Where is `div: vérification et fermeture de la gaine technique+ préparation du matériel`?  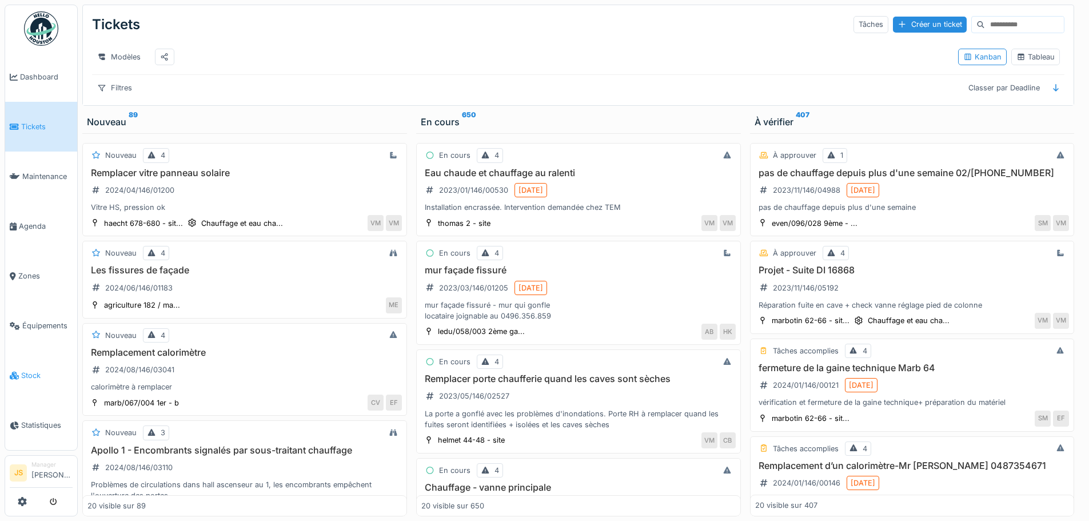
div: vérification et fermeture de la gaine technique+ préparation du matériel is located at coordinates (912, 402).